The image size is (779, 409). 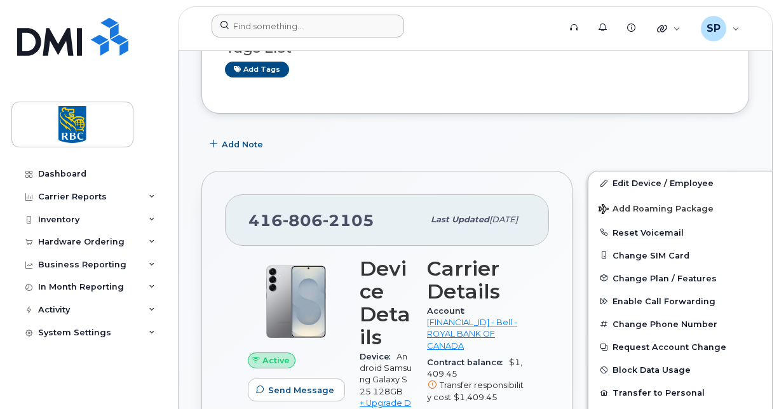 I want to click on button: Send Message, so click(x=296, y=390).